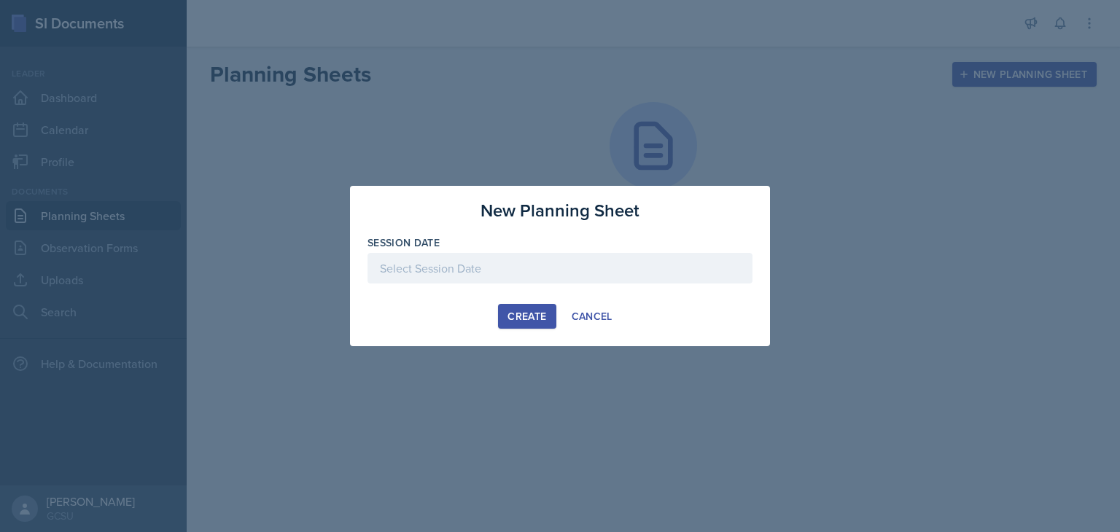  What do you see at coordinates (526, 316) in the screenshot?
I see `button: Create` at bounding box center [526, 316].